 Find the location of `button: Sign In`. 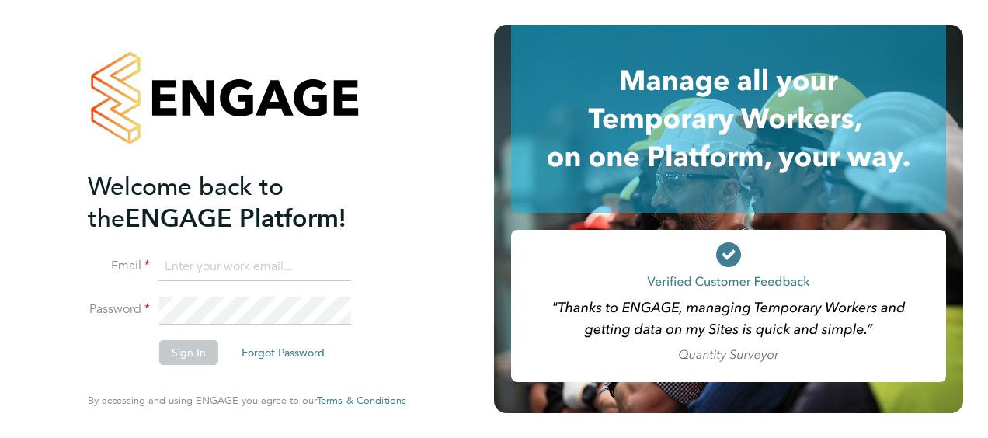

button: Sign In is located at coordinates (189, 353).